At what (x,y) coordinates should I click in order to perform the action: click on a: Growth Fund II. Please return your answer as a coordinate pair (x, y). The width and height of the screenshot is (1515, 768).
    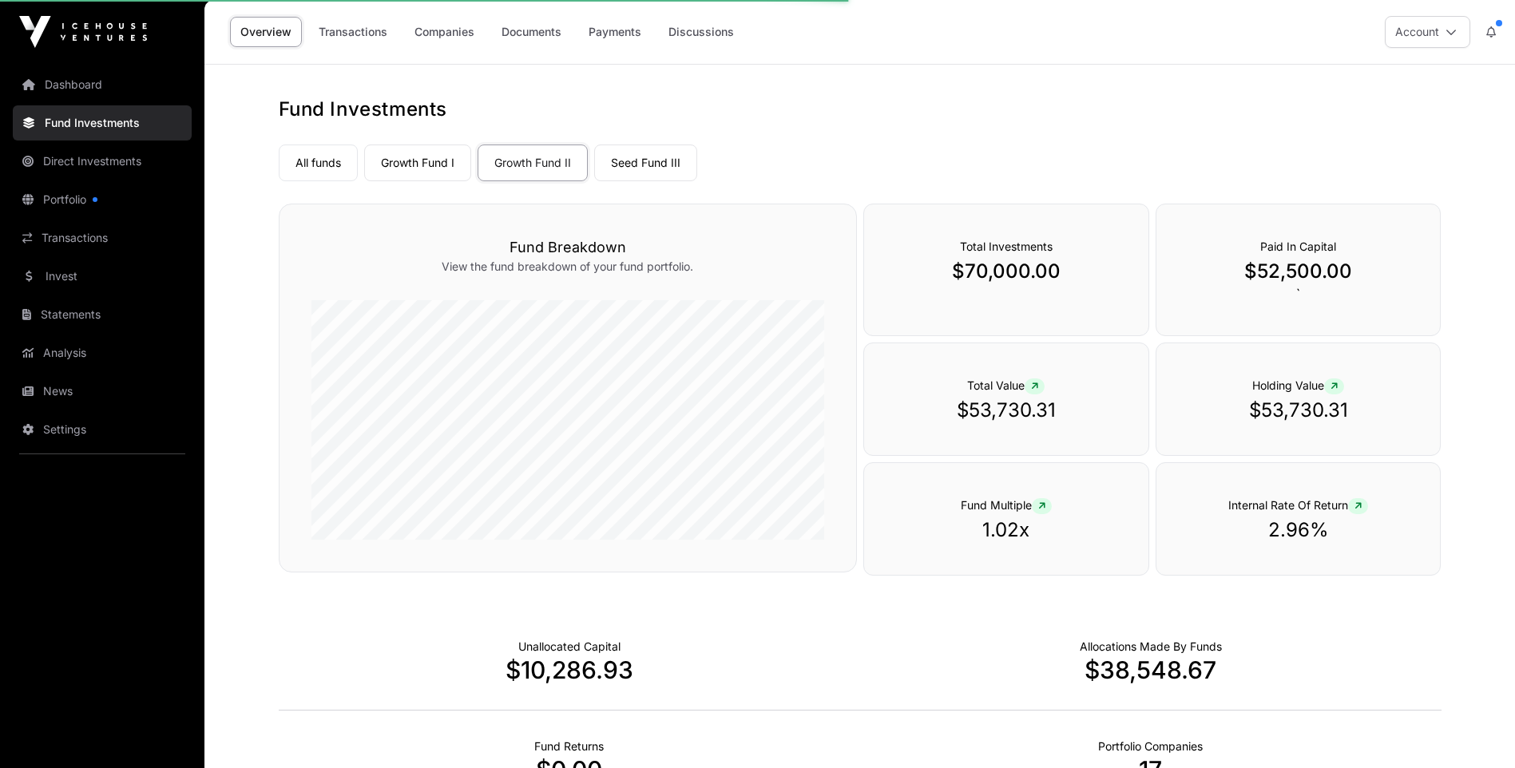
    Looking at the image, I should click on (533, 163).